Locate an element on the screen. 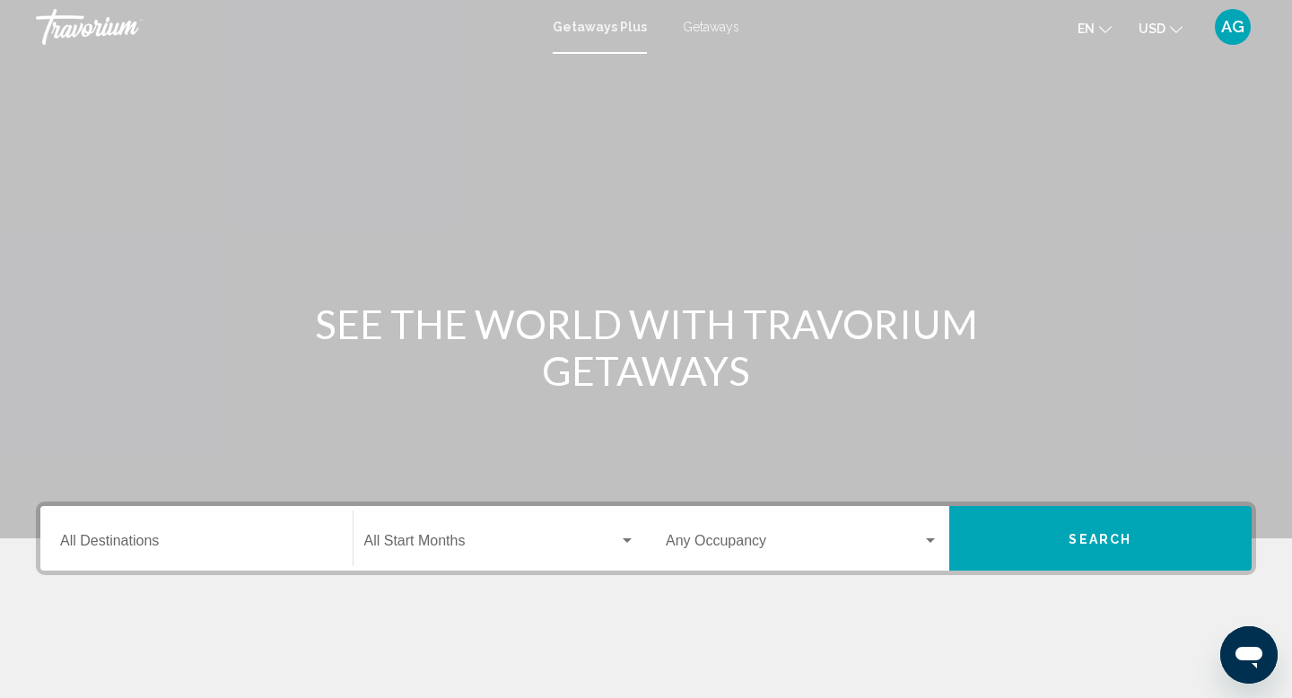  button: User Menu is located at coordinates (1232, 27).